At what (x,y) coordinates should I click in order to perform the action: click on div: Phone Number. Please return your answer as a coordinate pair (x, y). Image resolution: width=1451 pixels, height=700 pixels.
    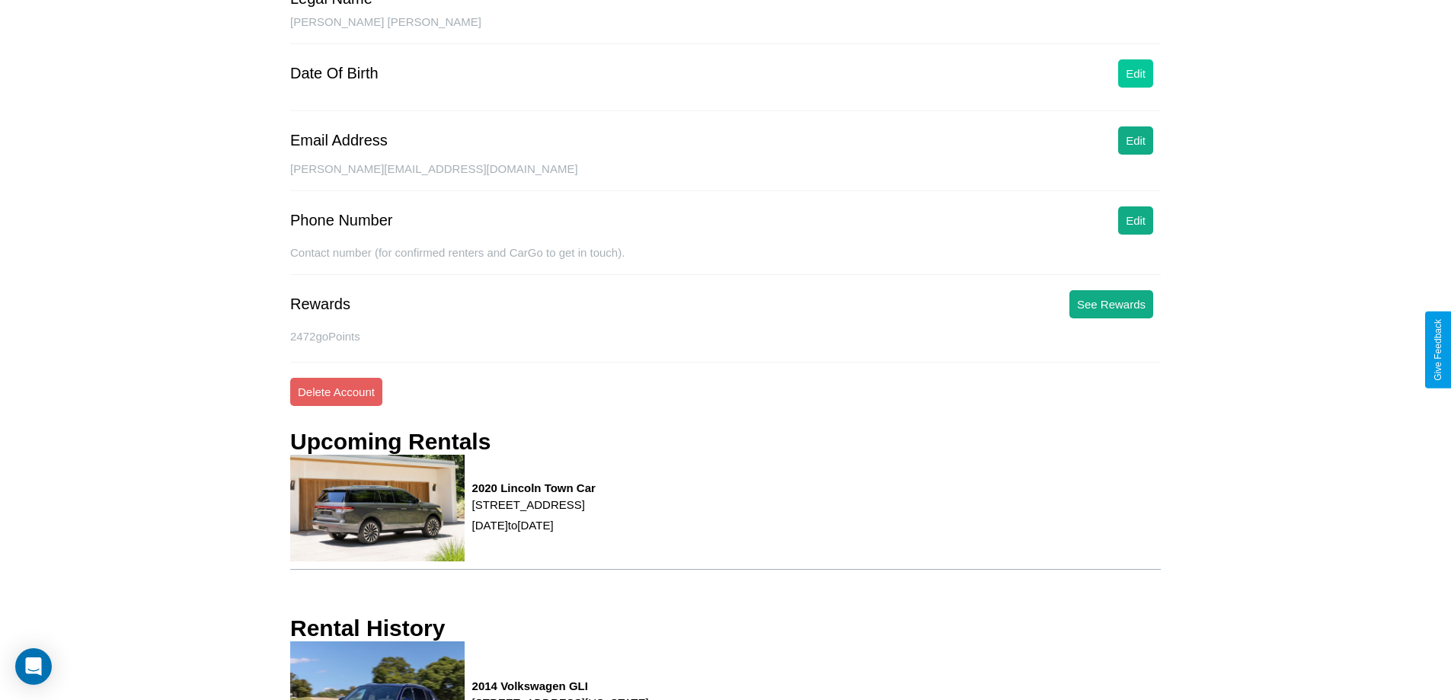
    Looking at the image, I should click on (341, 220).